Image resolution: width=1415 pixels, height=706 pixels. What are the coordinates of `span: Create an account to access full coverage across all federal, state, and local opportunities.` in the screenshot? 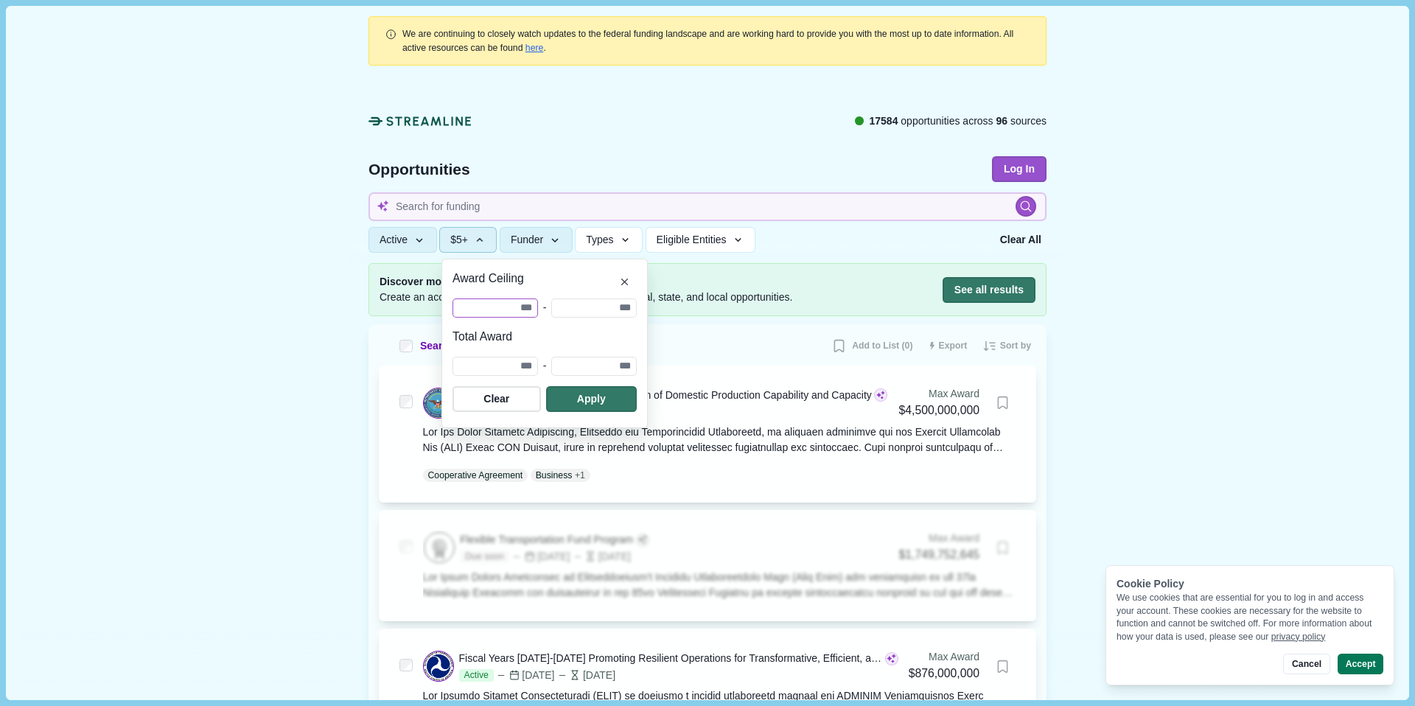 It's located at (586, 297).